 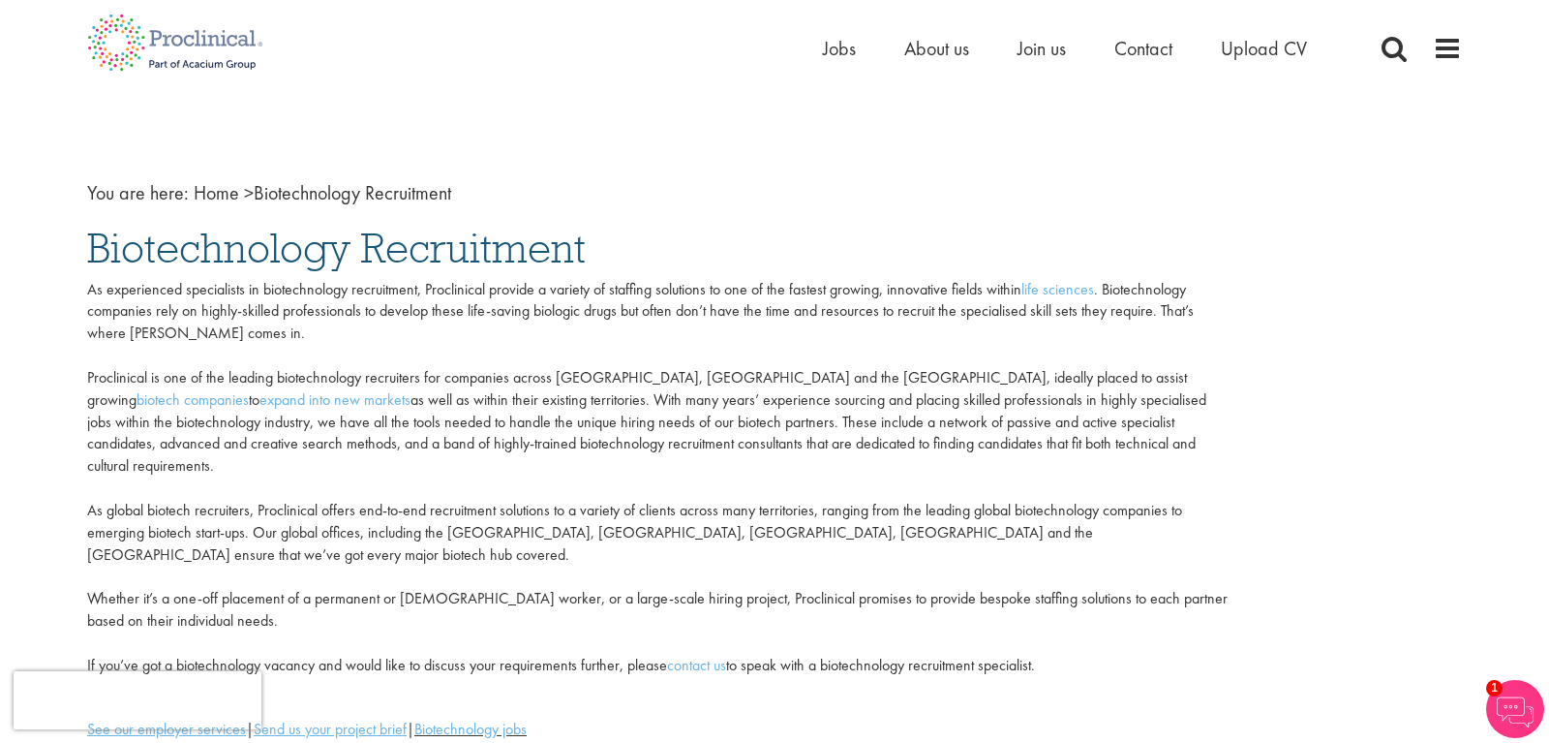 What do you see at coordinates (1144, 48) in the screenshot?
I see `a: Contact` at bounding box center [1144, 48].